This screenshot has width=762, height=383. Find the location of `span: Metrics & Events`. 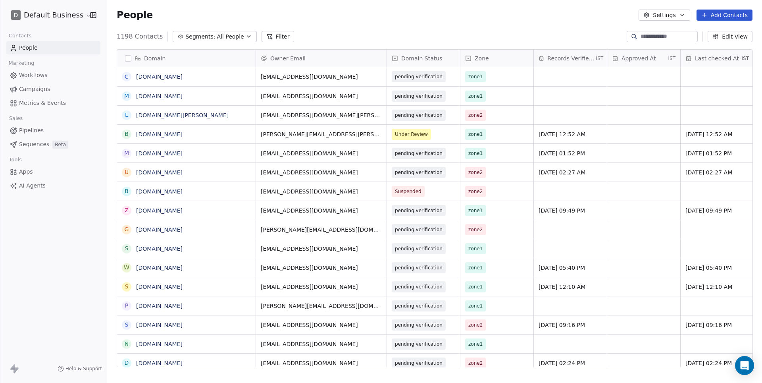

span: Metrics & Events is located at coordinates (42, 103).